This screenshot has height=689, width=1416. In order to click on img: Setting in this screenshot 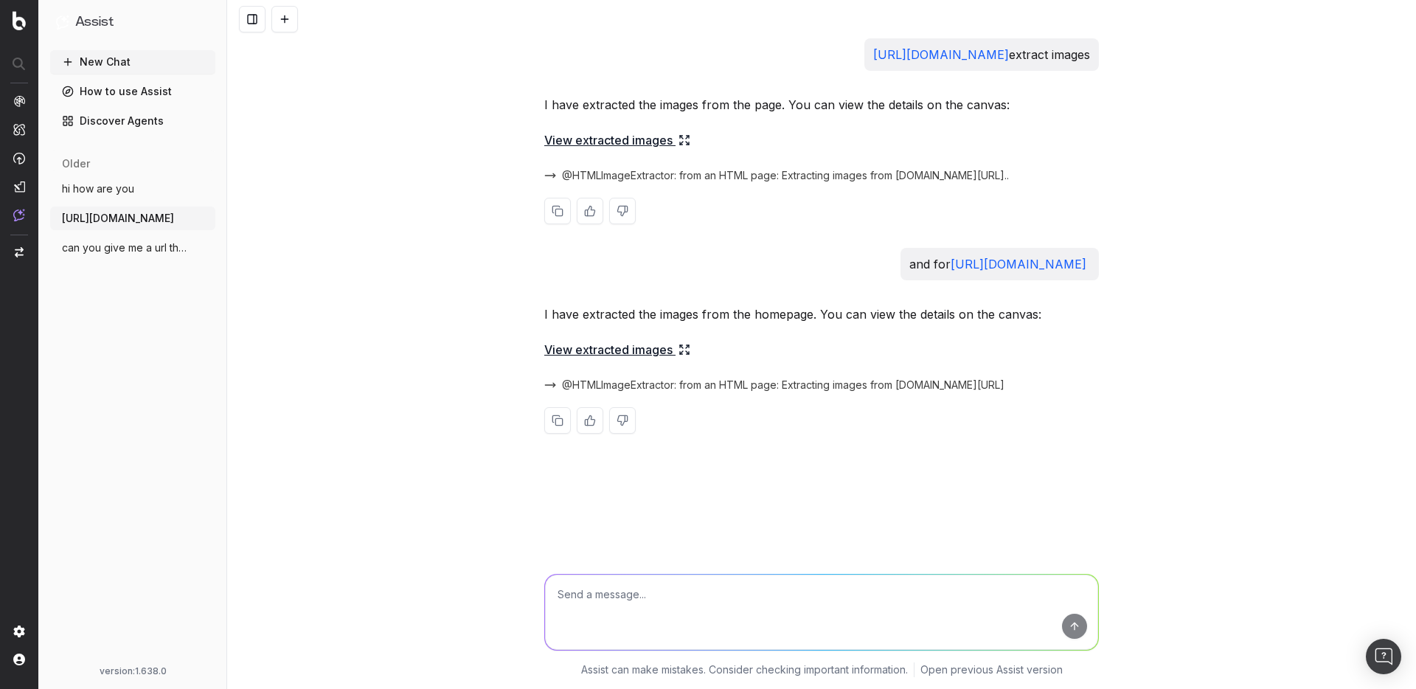, I will do `click(19, 631)`.